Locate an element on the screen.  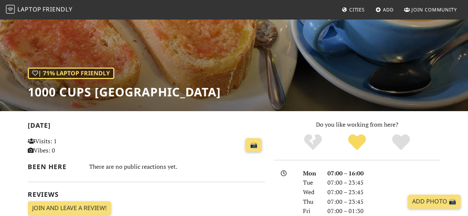
div: Thu is located at coordinates (311, 202).